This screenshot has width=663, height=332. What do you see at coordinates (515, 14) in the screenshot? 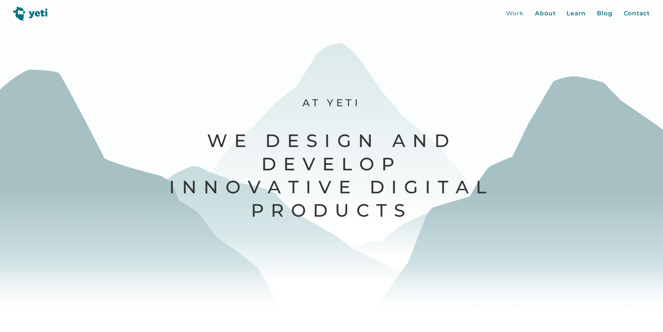
I see `div: Work` at bounding box center [515, 14].